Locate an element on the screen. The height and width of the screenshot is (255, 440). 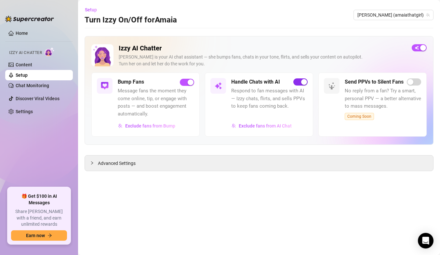
h3: Turn Izzy On/Off for Amaia is located at coordinates (131, 20).